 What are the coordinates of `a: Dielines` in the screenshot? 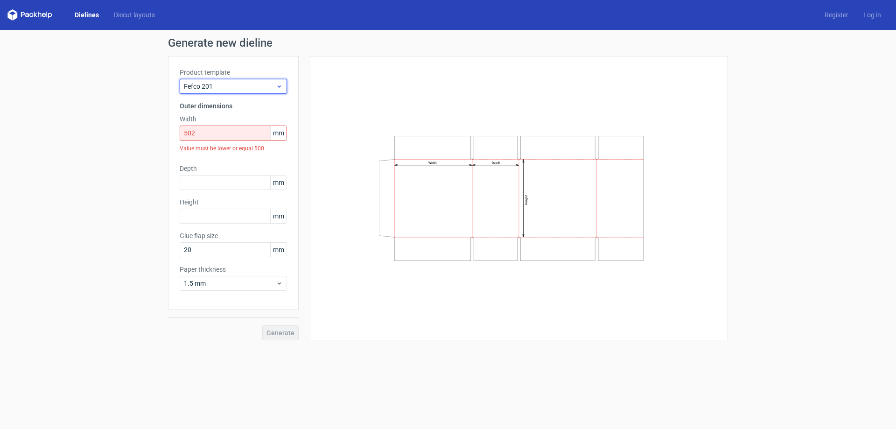 It's located at (87, 15).